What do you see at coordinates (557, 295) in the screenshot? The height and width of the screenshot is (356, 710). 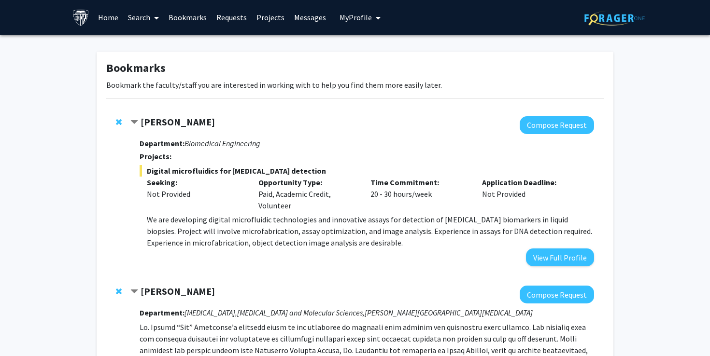 I see `button: Compose Request to Raj Mukherjee` at bounding box center [557, 295].